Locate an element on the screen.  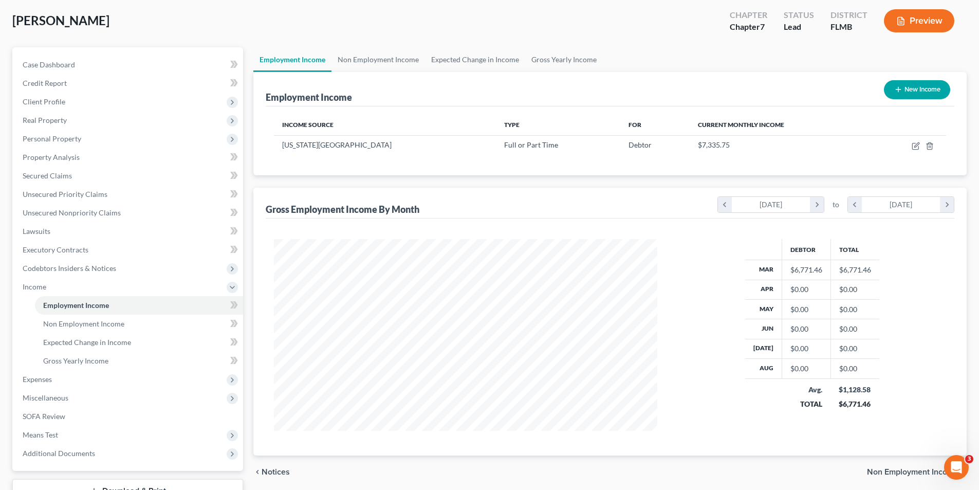
span: Type is located at coordinates (512, 124).